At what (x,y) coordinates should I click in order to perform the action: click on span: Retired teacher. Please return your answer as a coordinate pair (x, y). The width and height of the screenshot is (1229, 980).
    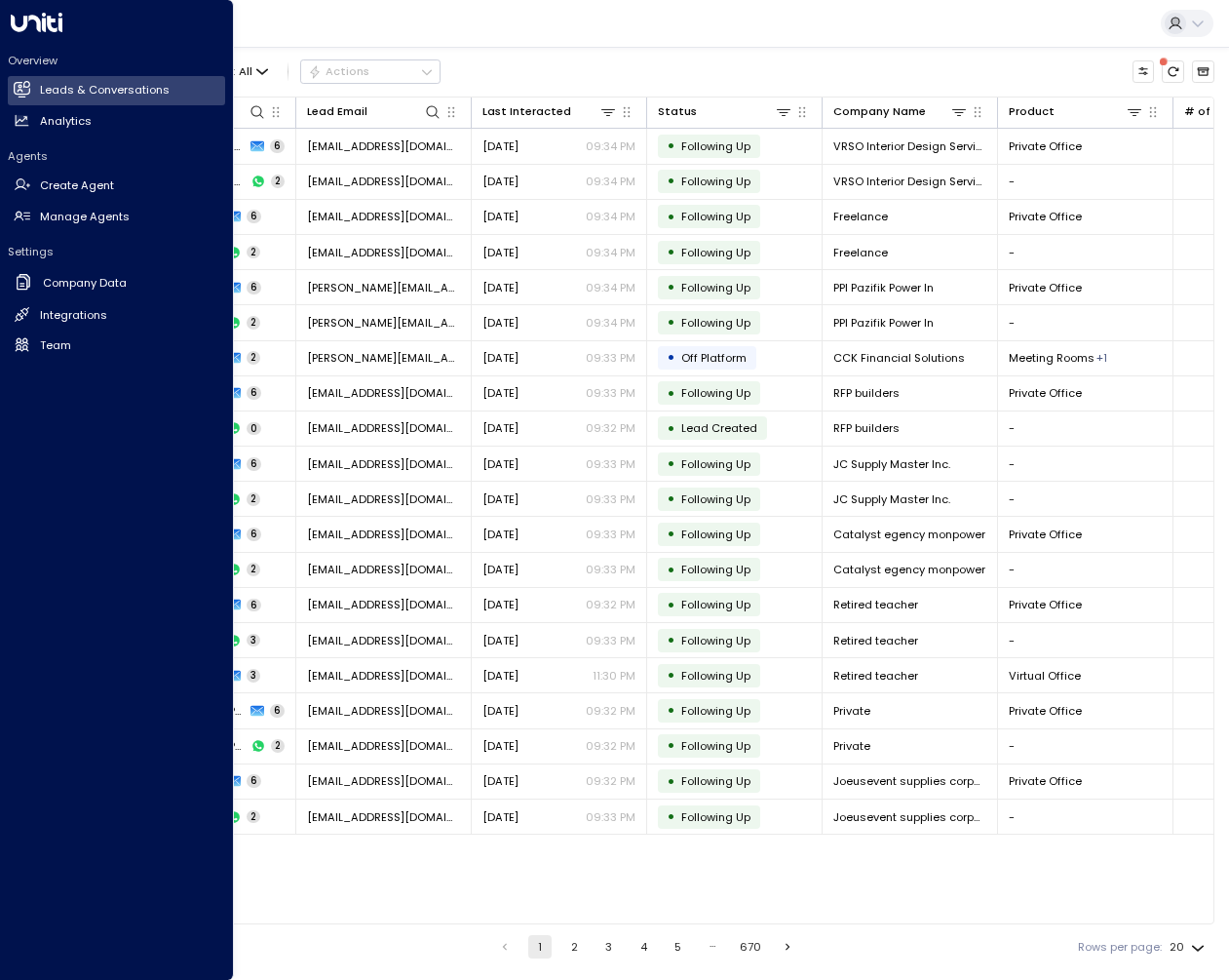
    Looking at the image, I should click on (875, 604).